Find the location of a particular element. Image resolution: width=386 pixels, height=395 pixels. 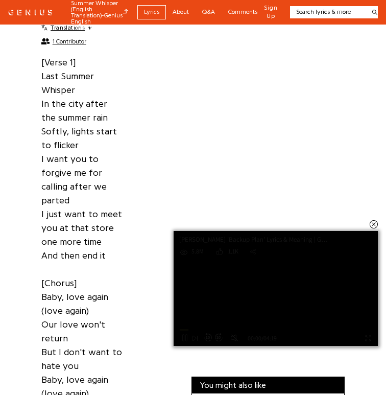

div: You might also like is located at coordinates (268, 385).